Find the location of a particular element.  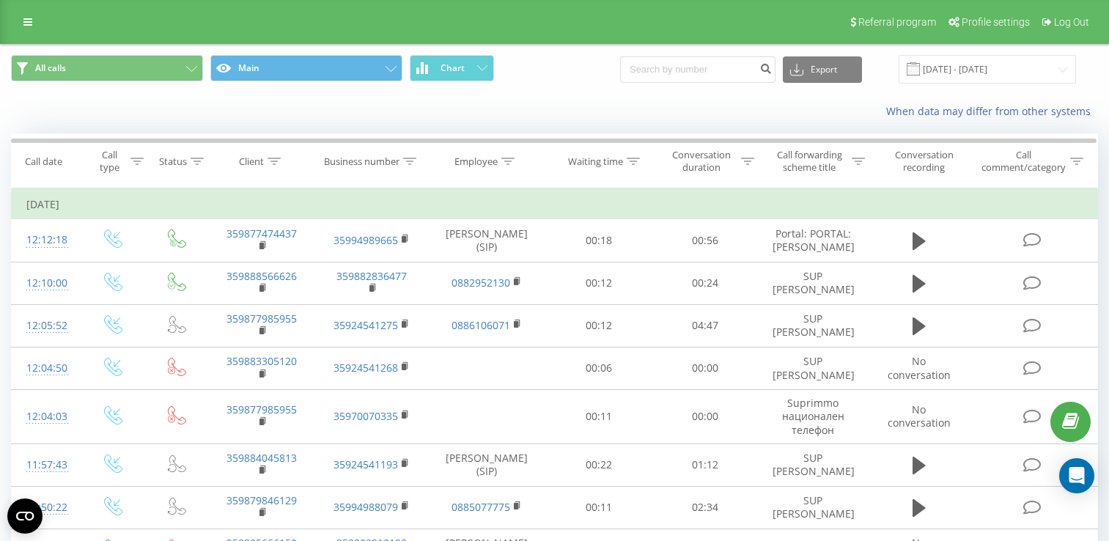

a: 35924541275 is located at coordinates (366, 325).